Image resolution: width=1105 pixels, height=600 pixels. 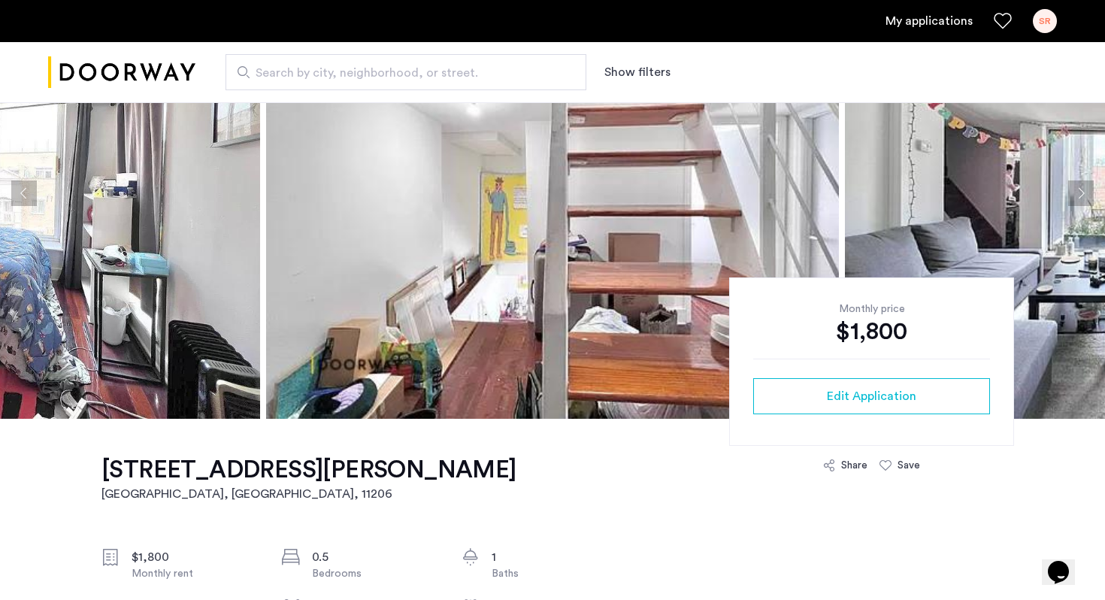 I want to click on div: Monthly rent, so click(x=195, y=573).